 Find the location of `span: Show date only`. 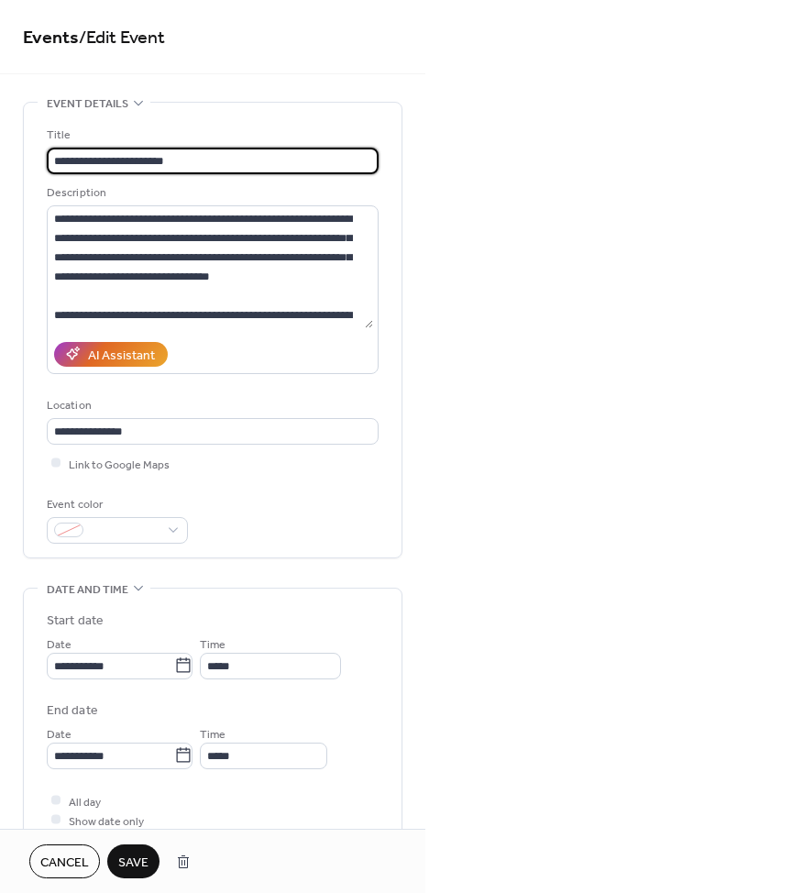

span: Show date only is located at coordinates (106, 821).